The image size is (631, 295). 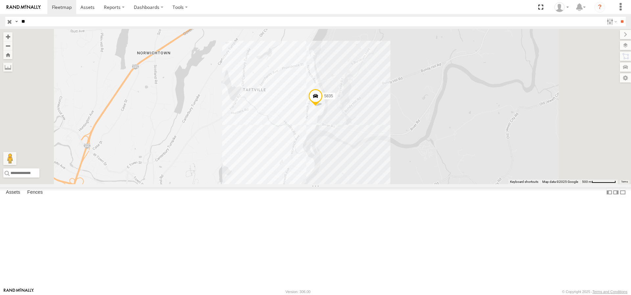 I want to click on div: © Copyright 2025 -, so click(x=594, y=291).